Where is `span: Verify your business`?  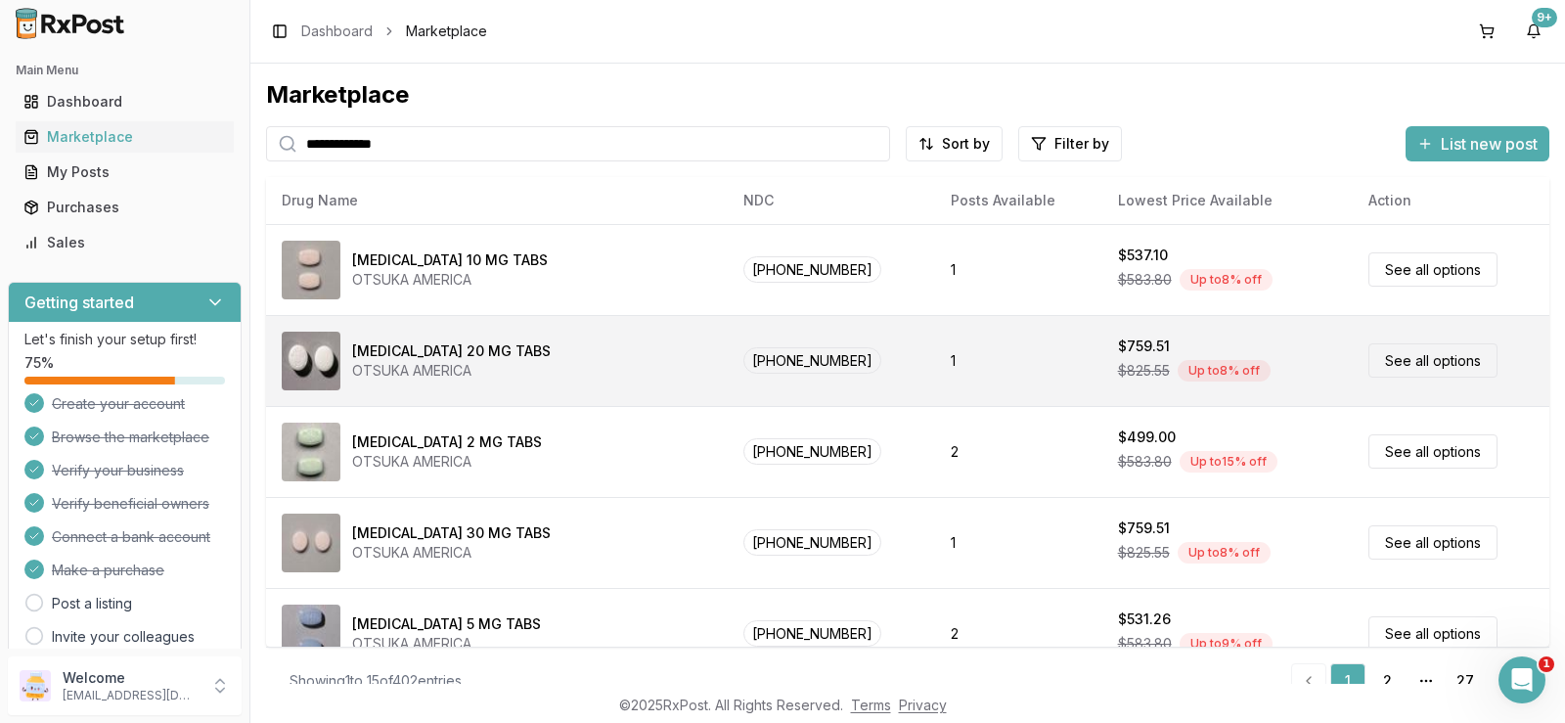
span: Verify your business is located at coordinates (117, 471).